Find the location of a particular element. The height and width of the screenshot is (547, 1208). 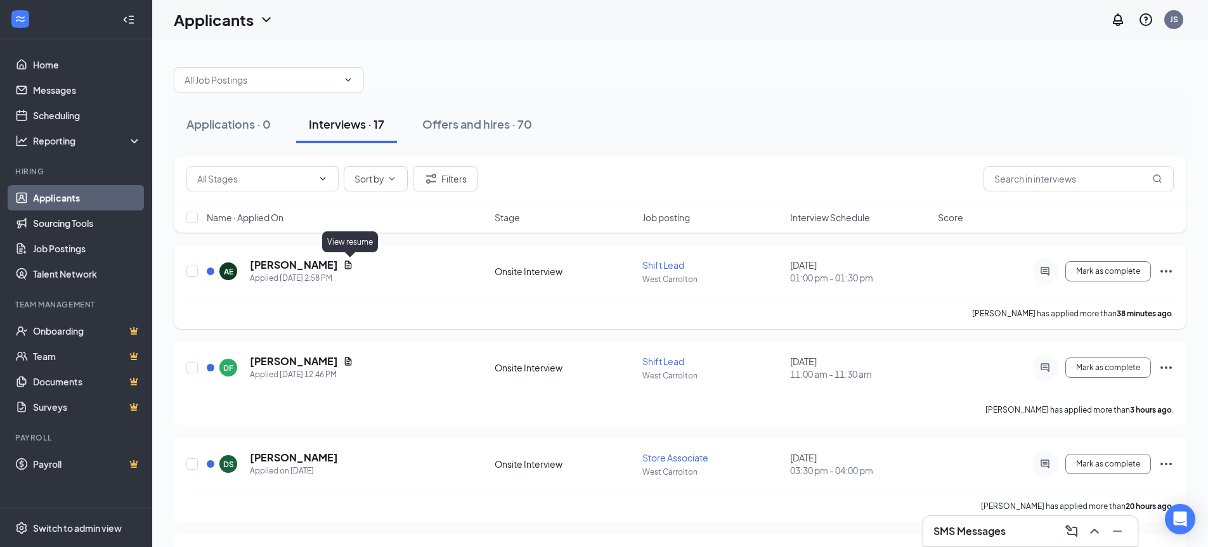

div: Offers and hires · 70 is located at coordinates (477, 124).